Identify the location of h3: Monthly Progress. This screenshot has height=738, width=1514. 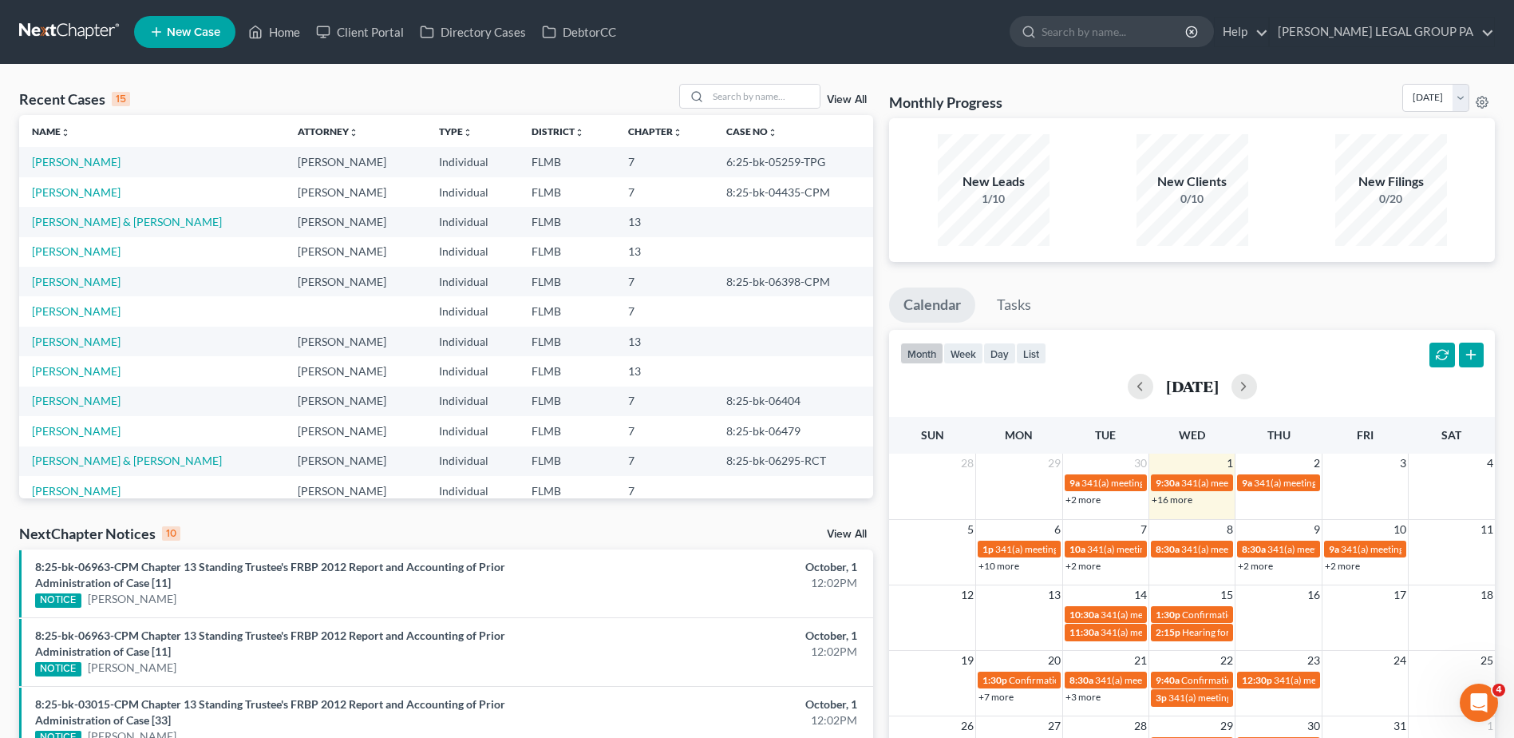
(946, 102).